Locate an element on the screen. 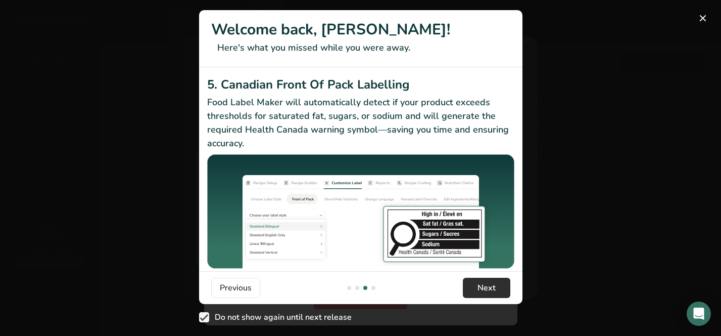 The image size is (721, 336). p: Here's what you missed while you were away. is located at coordinates (361, 48).